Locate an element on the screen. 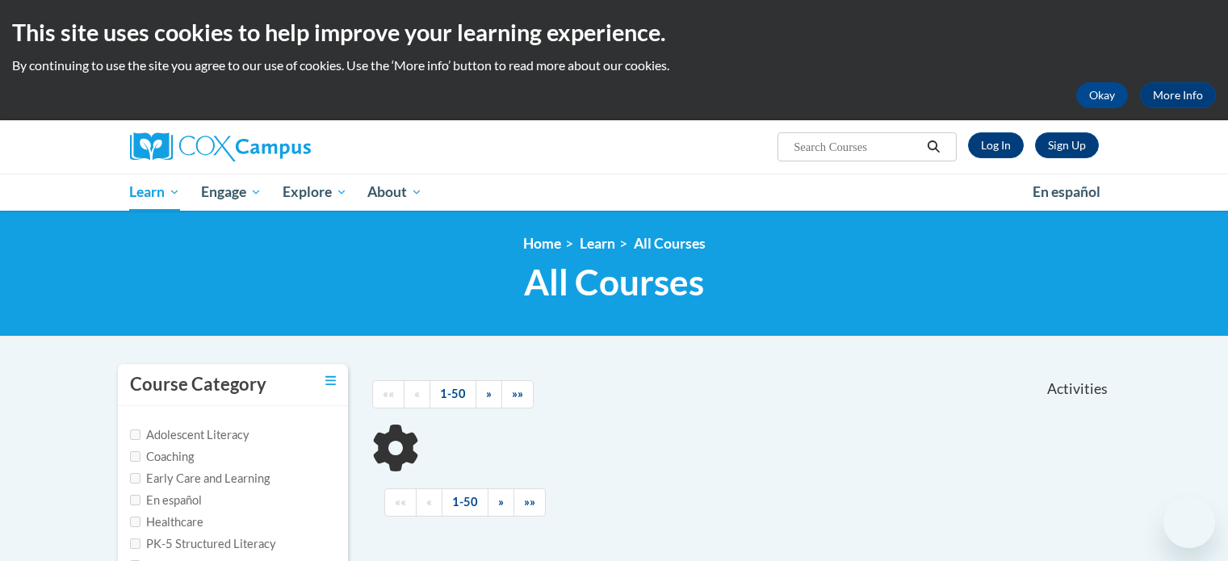  input: Search Courses is located at coordinates (857, 147).